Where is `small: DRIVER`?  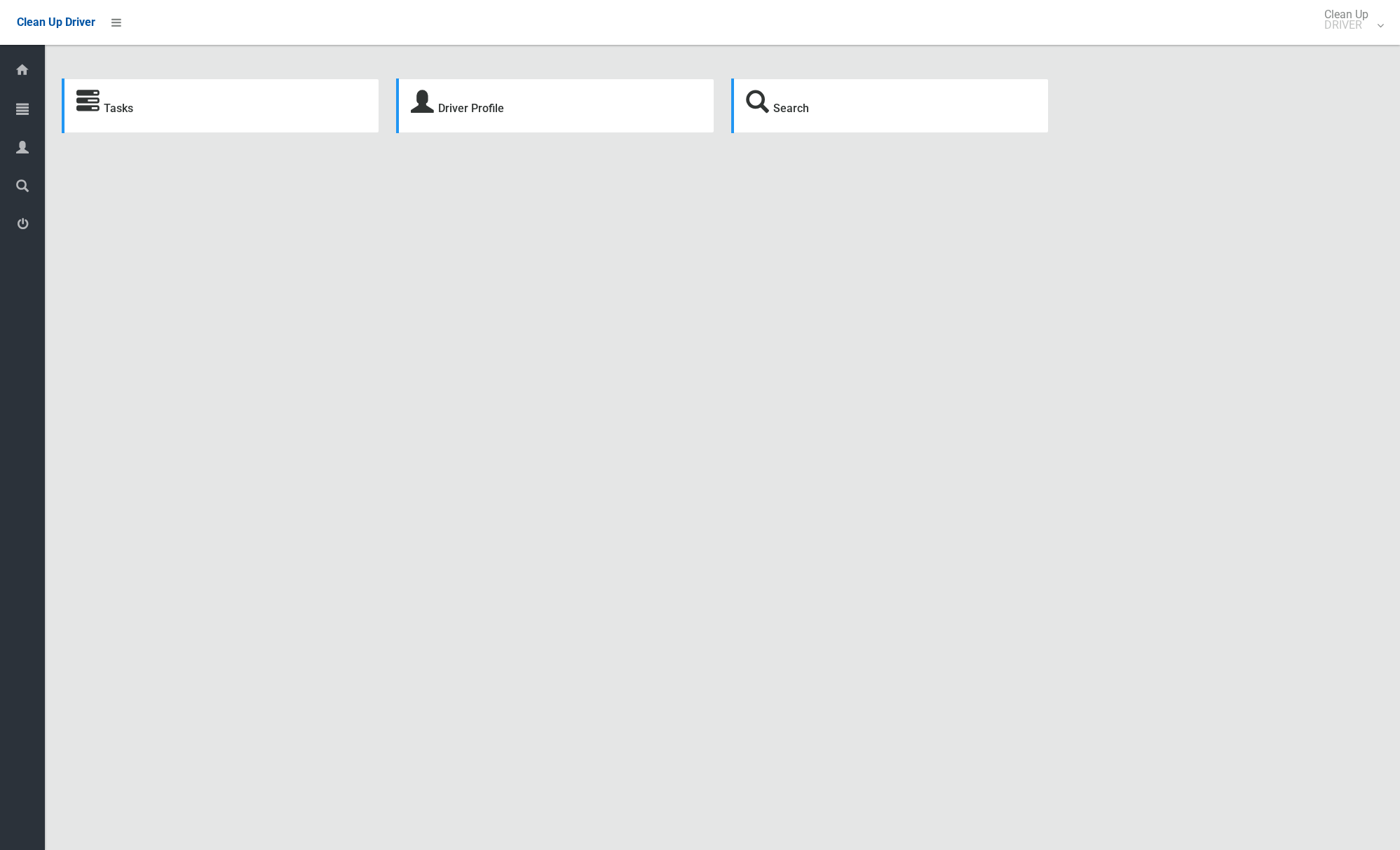 small: DRIVER is located at coordinates (1346, 24).